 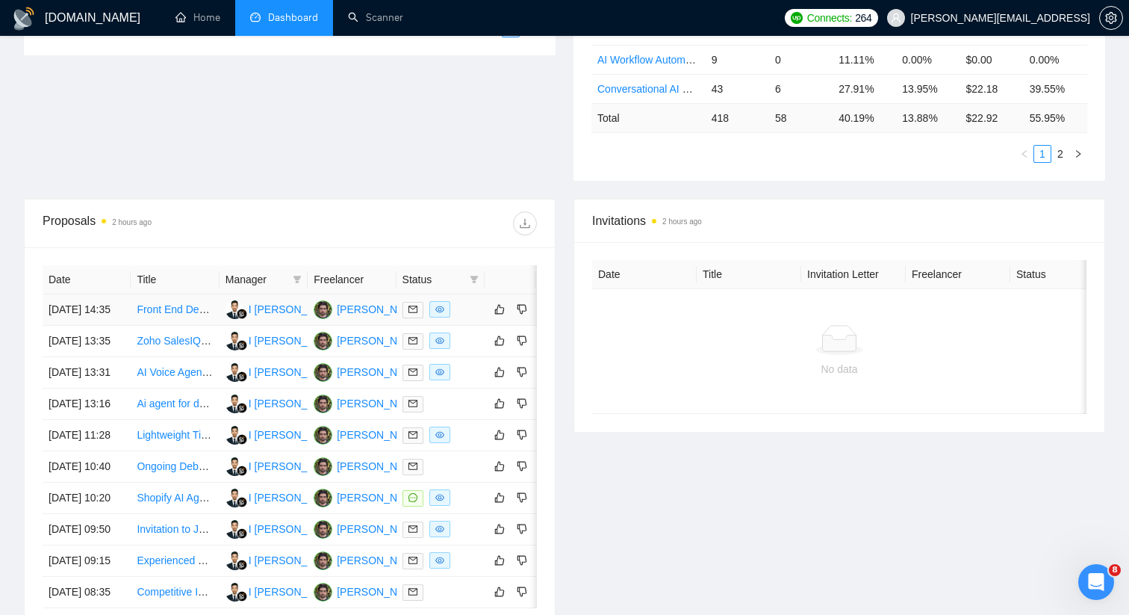 I want to click on td: 40.19 %, so click(x=864, y=117).